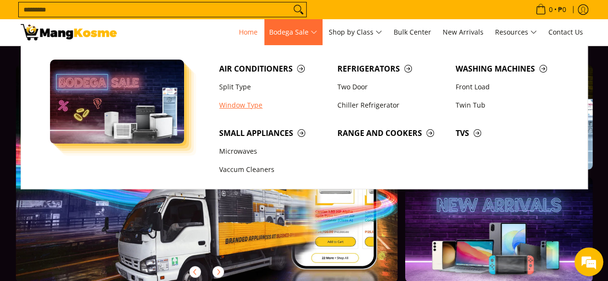  I want to click on span: Small Appliances, so click(273, 133).